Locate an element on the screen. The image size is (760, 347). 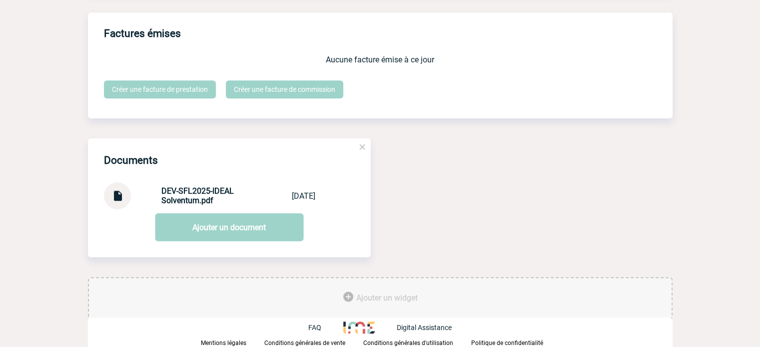
strong: DEV-SFL2025-IDEAL Solventum.pdf is located at coordinates (197, 196).